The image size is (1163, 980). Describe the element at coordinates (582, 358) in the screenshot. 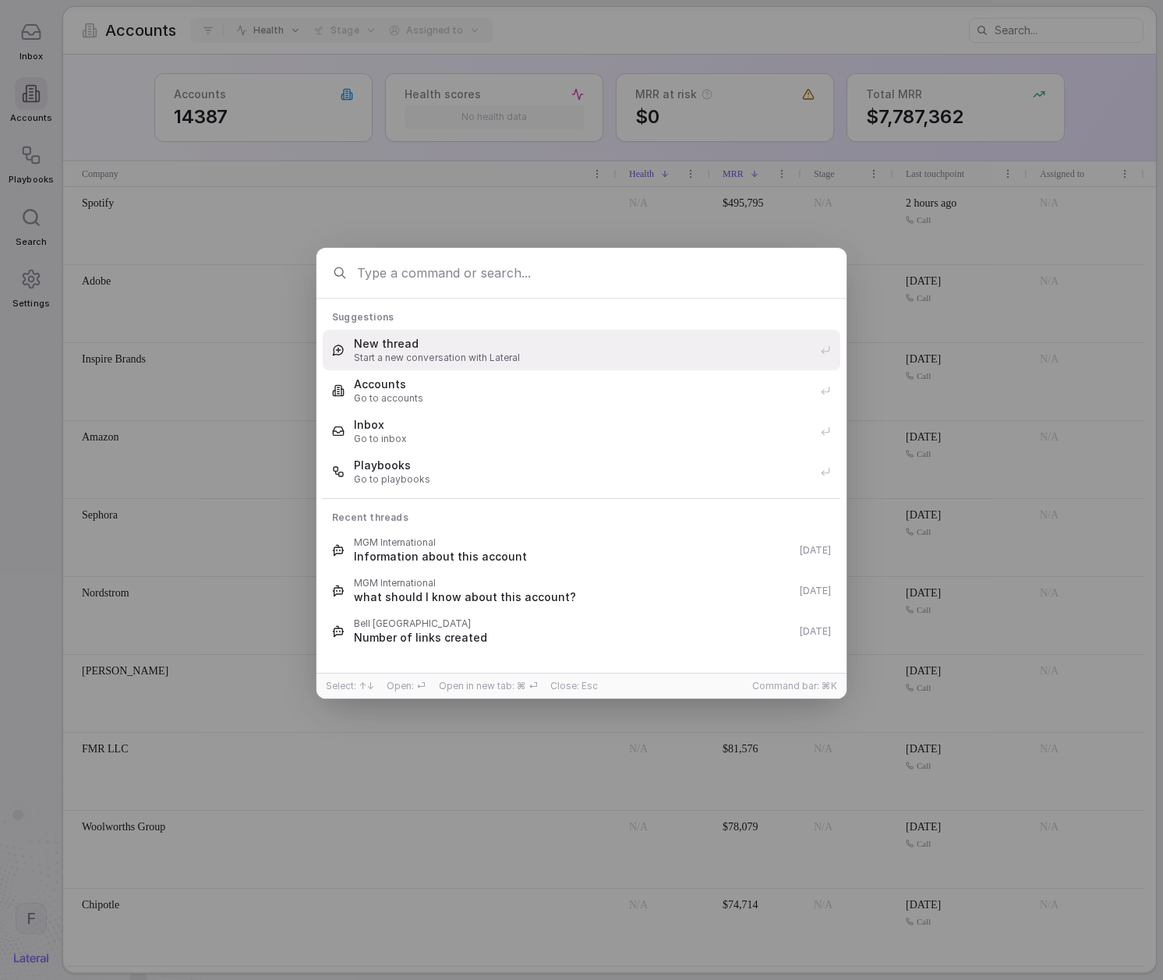

I see `span: Start a new conversation with Lateral` at that location.